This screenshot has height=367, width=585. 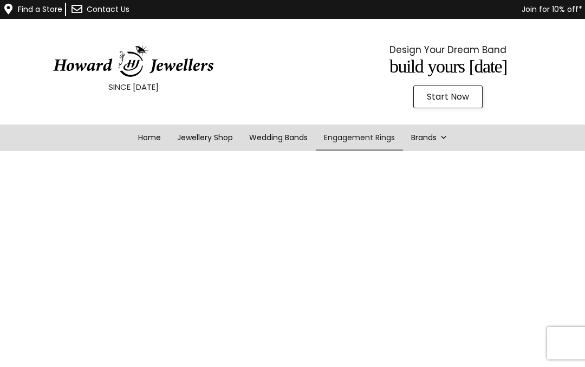 What do you see at coordinates (108, 9) in the screenshot?
I see `a: Contact Us` at bounding box center [108, 9].